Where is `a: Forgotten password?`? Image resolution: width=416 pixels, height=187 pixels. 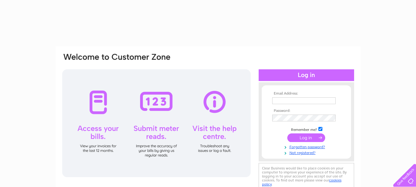 a: Forgotten password? is located at coordinates (307, 146).